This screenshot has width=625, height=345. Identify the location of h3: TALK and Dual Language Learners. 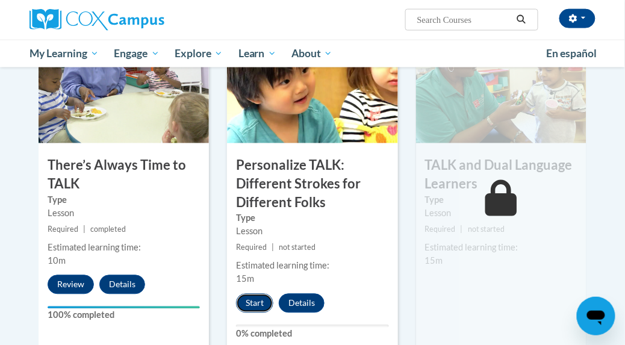
(501, 175).